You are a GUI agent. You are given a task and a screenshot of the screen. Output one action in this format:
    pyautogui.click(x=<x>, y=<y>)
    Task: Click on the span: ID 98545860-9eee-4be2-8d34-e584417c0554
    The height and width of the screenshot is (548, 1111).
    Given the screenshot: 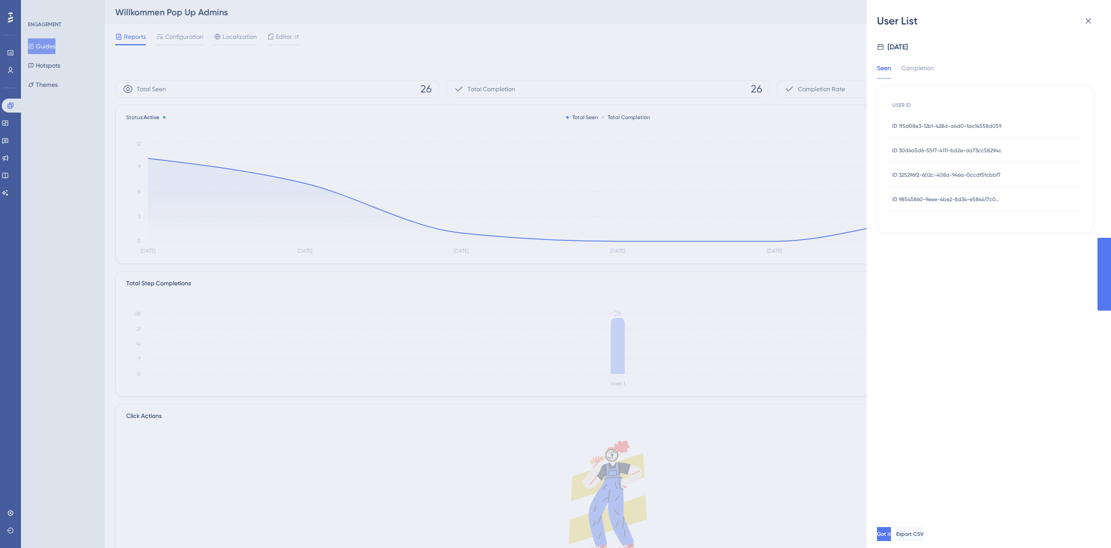 What is the action you would take?
    pyautogui.click(x=947, y=200)
    